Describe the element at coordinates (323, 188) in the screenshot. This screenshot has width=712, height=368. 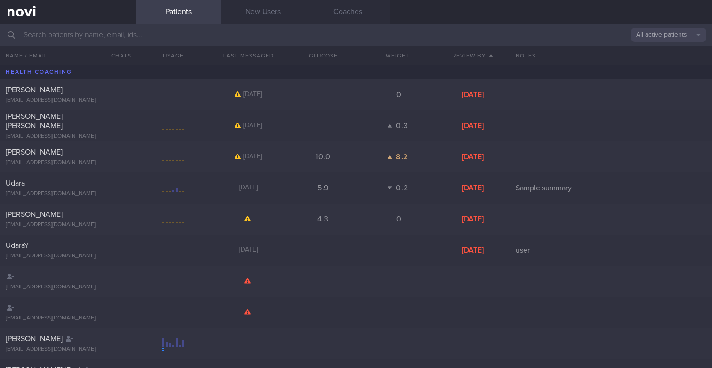
I see `span: 5.9` at that location.